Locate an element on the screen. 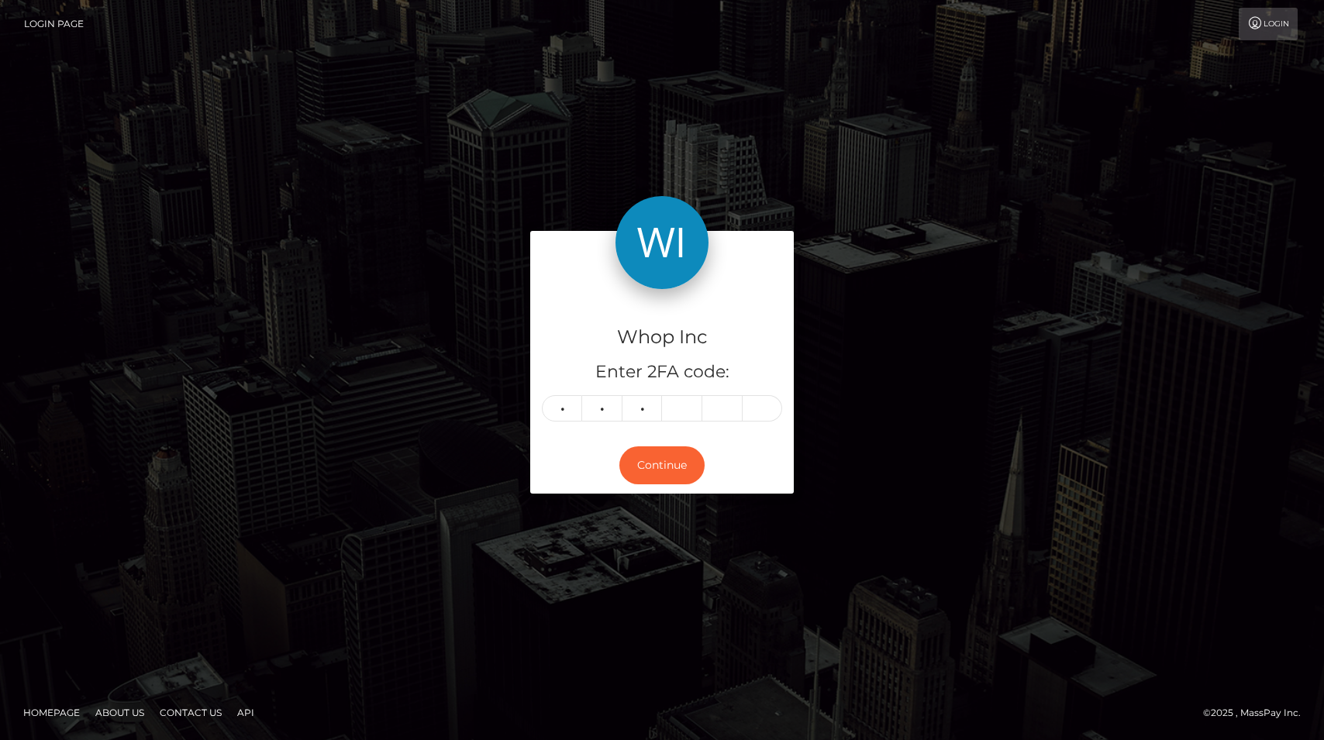  a: Login Page is located at coordinates (53, 24).